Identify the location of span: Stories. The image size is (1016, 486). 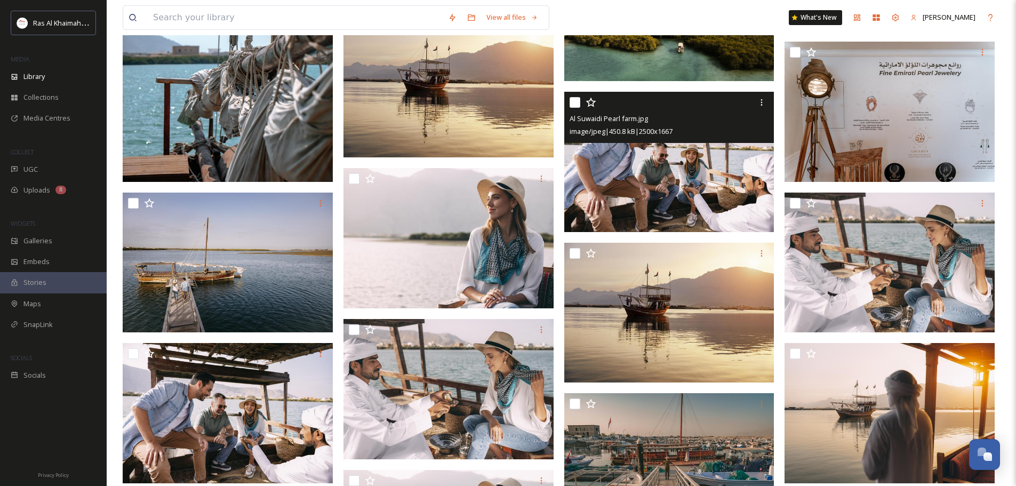
(35, 282).